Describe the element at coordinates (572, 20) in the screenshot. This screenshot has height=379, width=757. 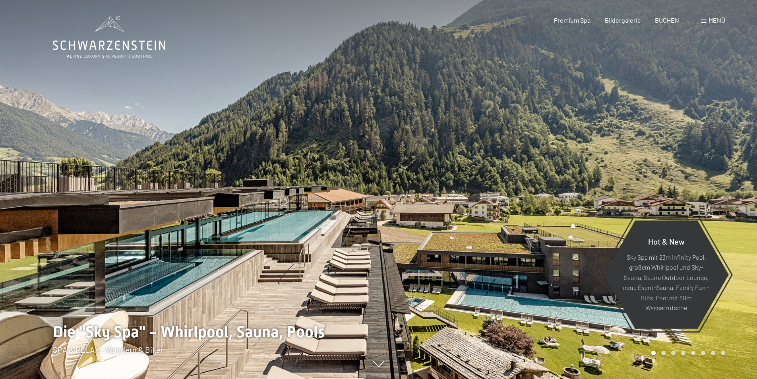
I see `a: Premium Spa` at that location.